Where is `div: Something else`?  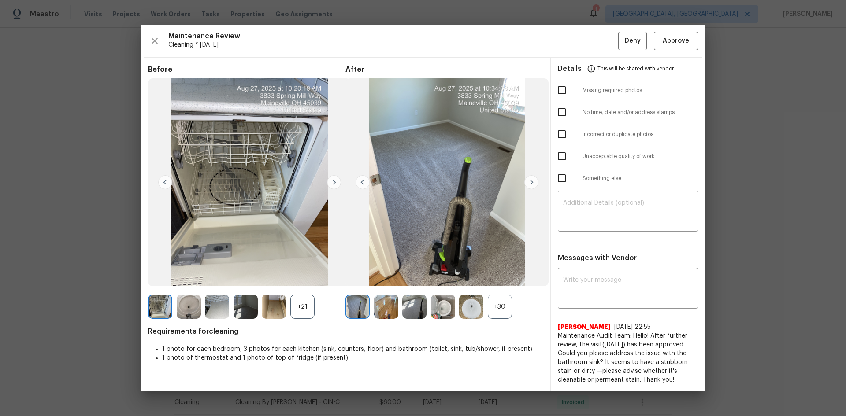
div: Something else is located at coordinates (628, 178).